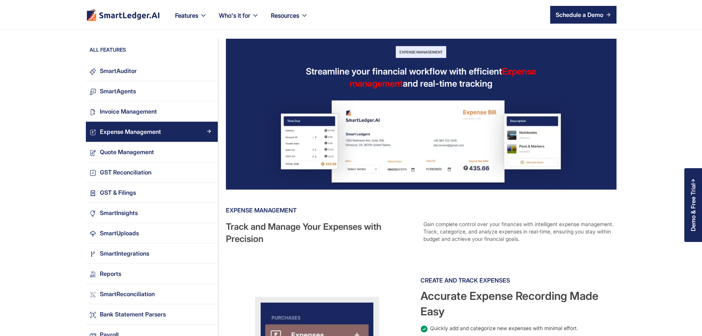 The image size is (702, 336). What do you see at coordinates (152, 294) in the screenshot?
I see `a: SmartReconciliationArrow Right Blue` at bounding box center [152, 294].